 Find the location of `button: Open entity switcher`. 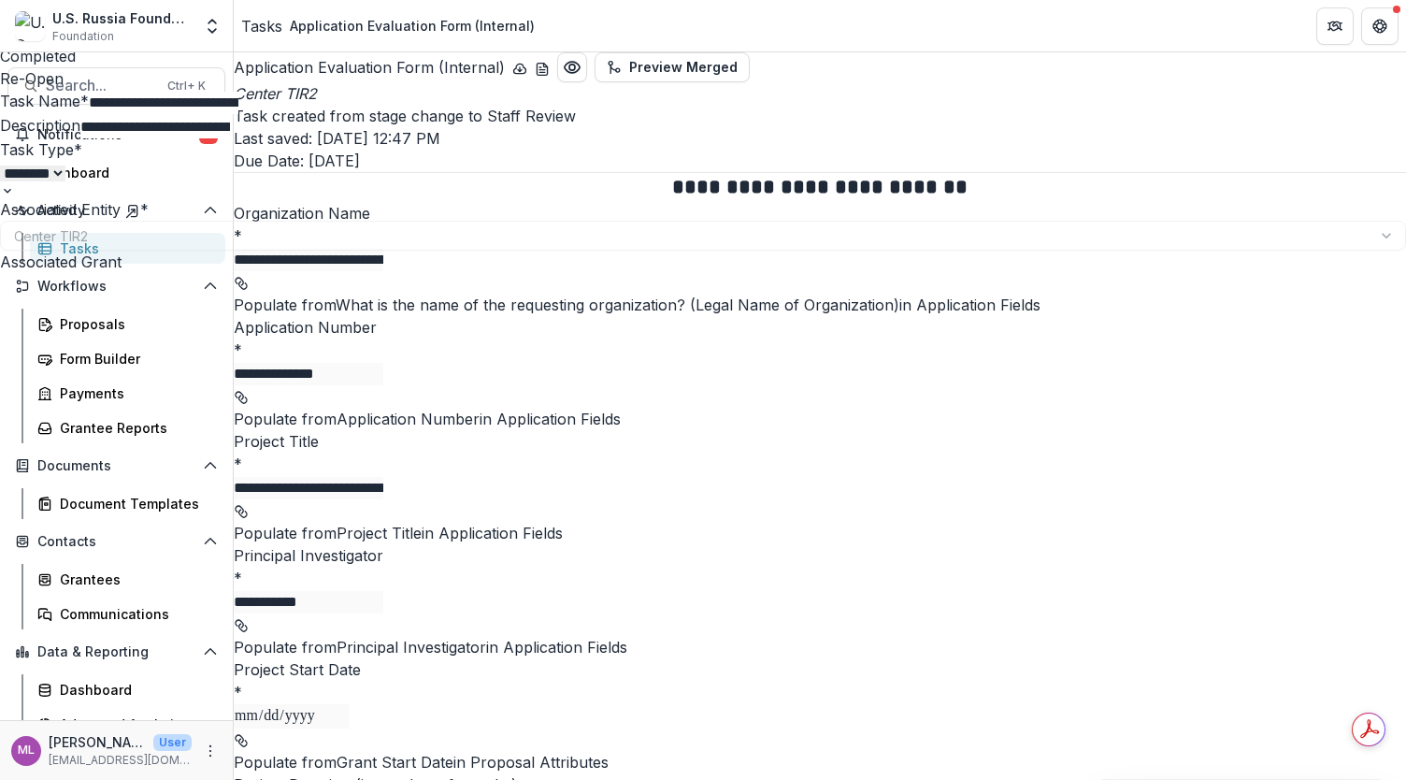

button: Open entity switcher is located at coordinates (212, 26).